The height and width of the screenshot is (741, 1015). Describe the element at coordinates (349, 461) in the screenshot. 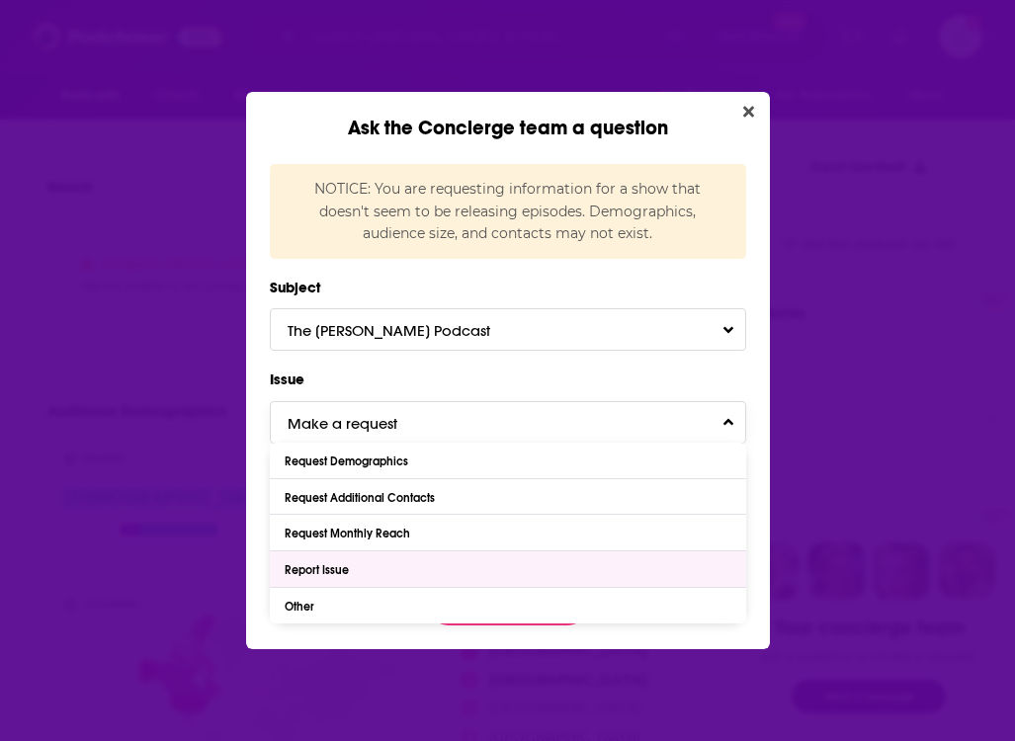

I see `div: Request Demographics` at that location.